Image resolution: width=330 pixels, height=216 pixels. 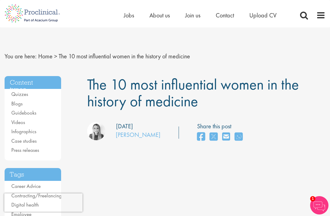 What do you see at coordinates (225, 15) in the screenshot?
I see `a: Contact` at bounding box center [225, 15].